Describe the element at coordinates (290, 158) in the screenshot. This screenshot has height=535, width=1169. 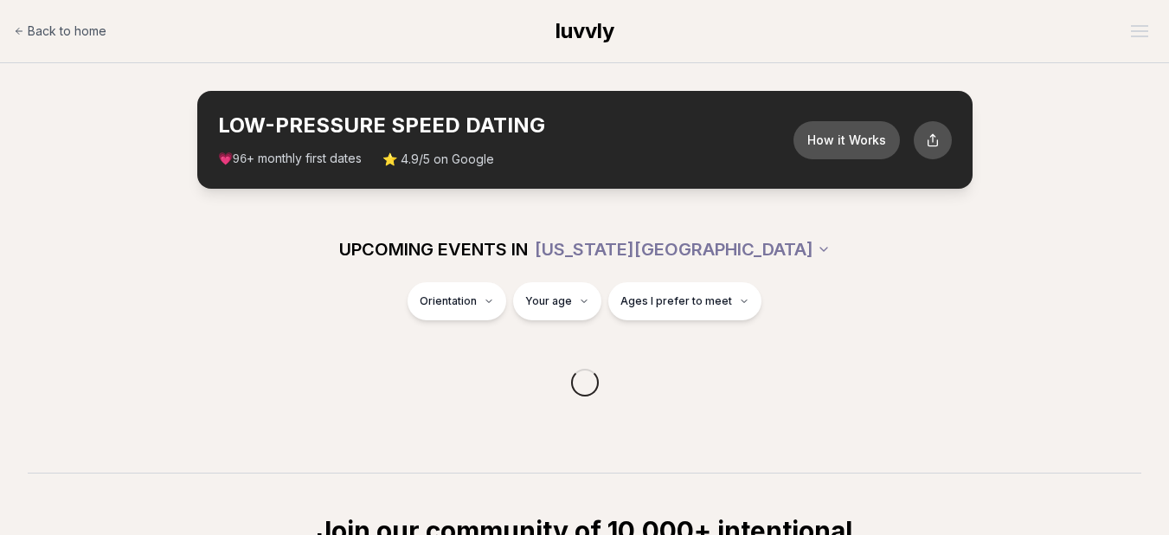
I see `span: 💗 + monthly first dates` at that location.